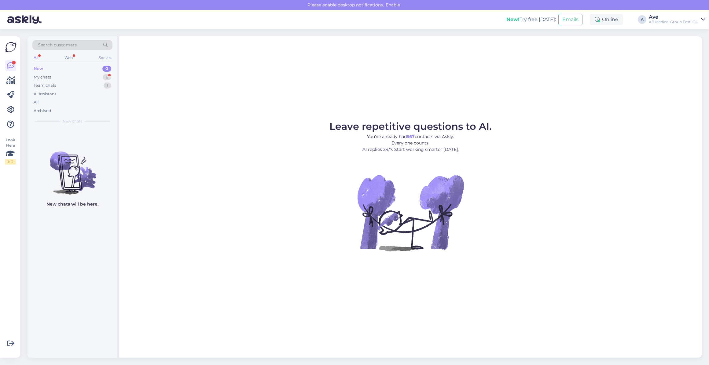  I want to click on p: You’ve already had contacts via Askly. Every one counts. AI replies 24/7. Start working smarter [..., so click(411, 143).